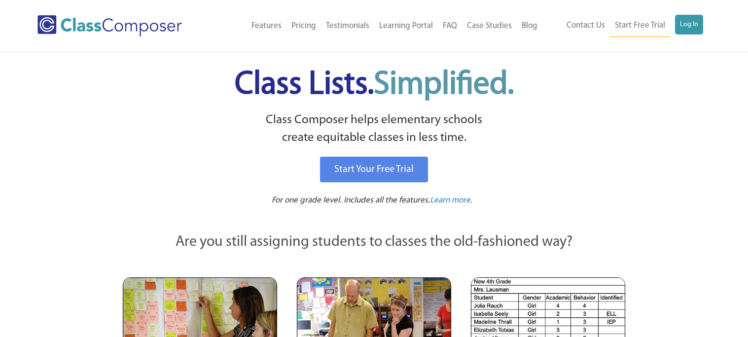  I want to click on span: Class Lists., so click(374, 85).